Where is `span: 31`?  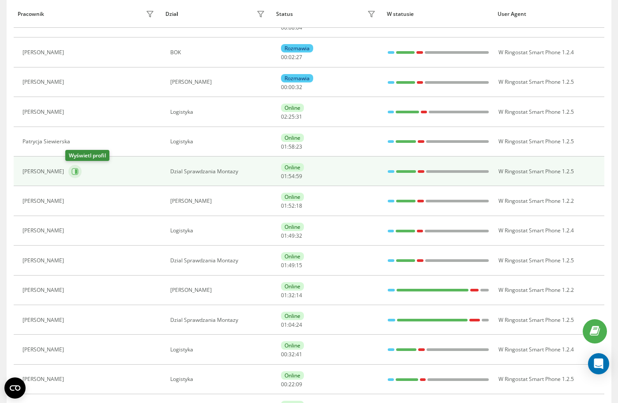 span: 31 is located at coordinates (299, 117).